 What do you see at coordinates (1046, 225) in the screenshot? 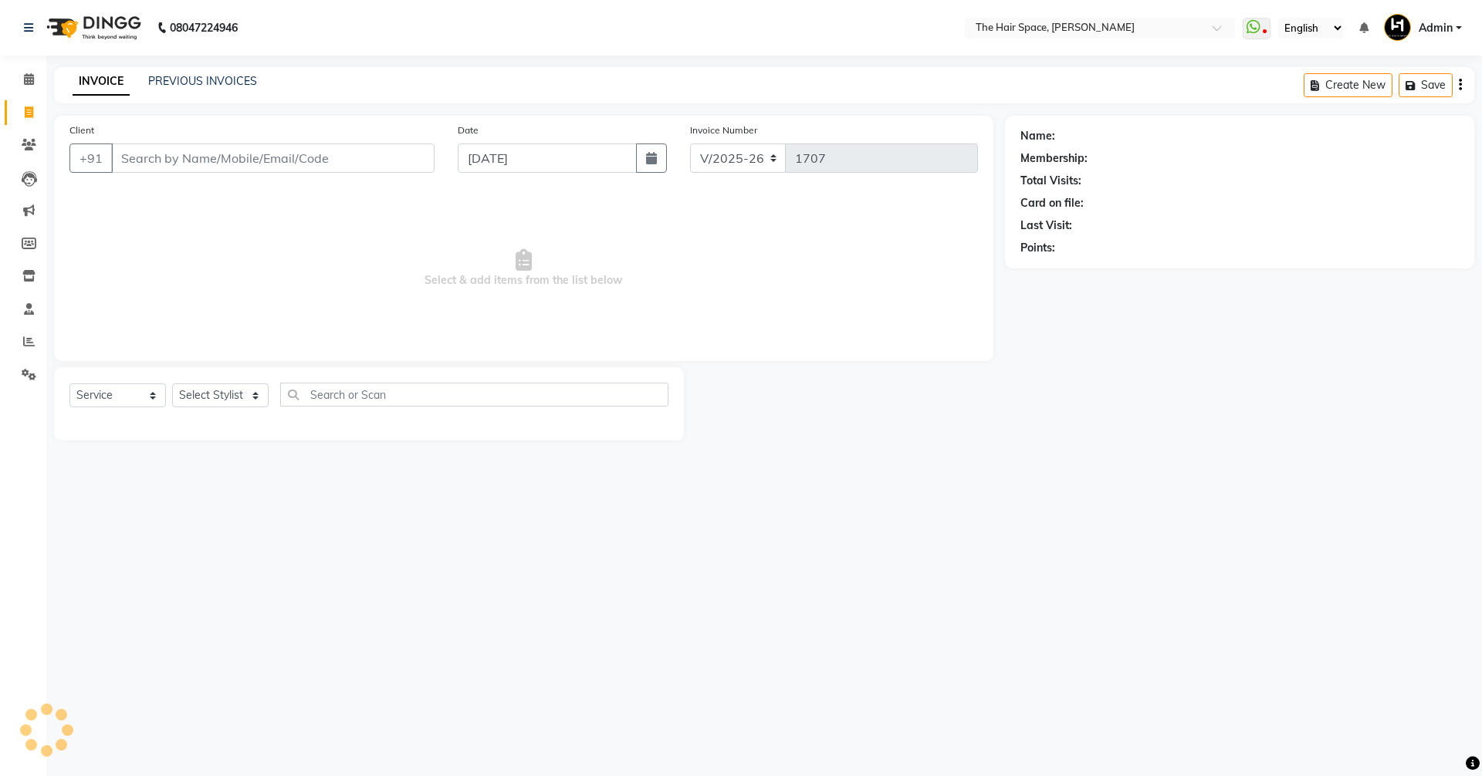
I see `div: Last Visit:` at bounding box center [1046, 225].